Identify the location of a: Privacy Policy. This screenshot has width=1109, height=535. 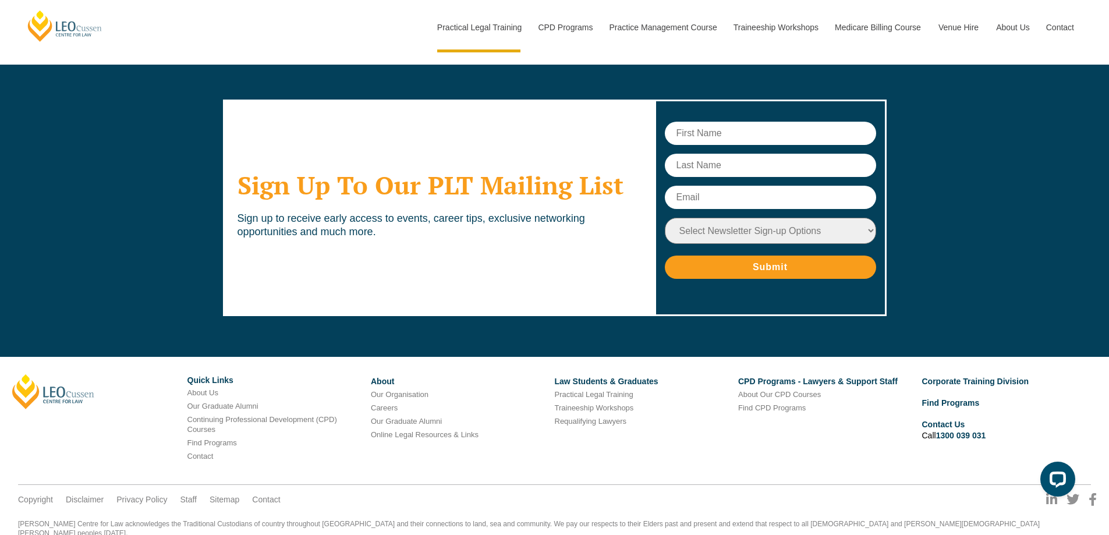
(142, 500).